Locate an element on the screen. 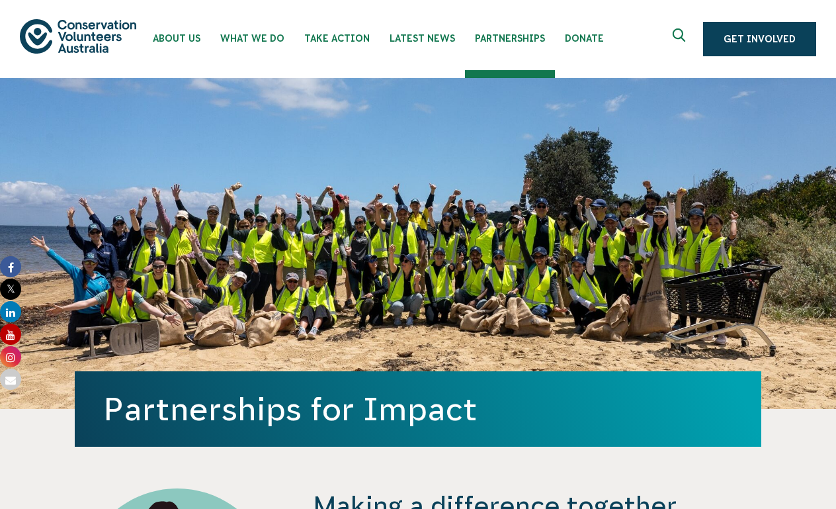 The height and width of the screenshot is (509, 836). button: Expand search box Close search box is located at coordinates (680, 39).